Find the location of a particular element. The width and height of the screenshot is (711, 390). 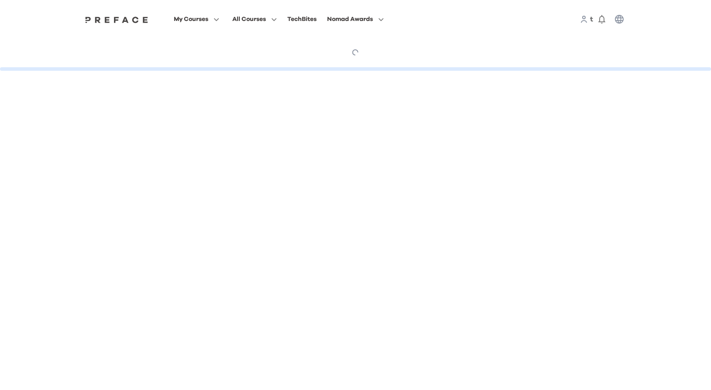

button: My Courses is located at coordinates (197, 19).